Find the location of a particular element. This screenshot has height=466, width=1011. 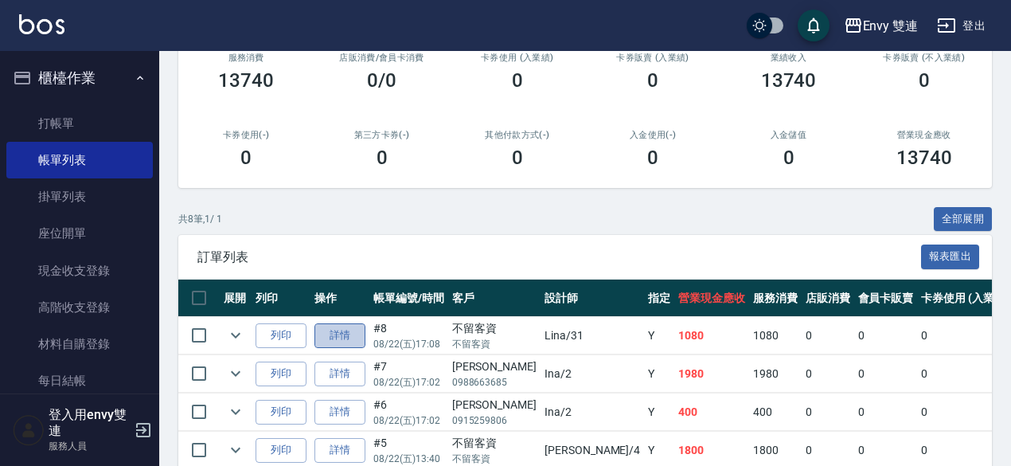

a: 高階收支登錄 is located at coordinates (80, 307).